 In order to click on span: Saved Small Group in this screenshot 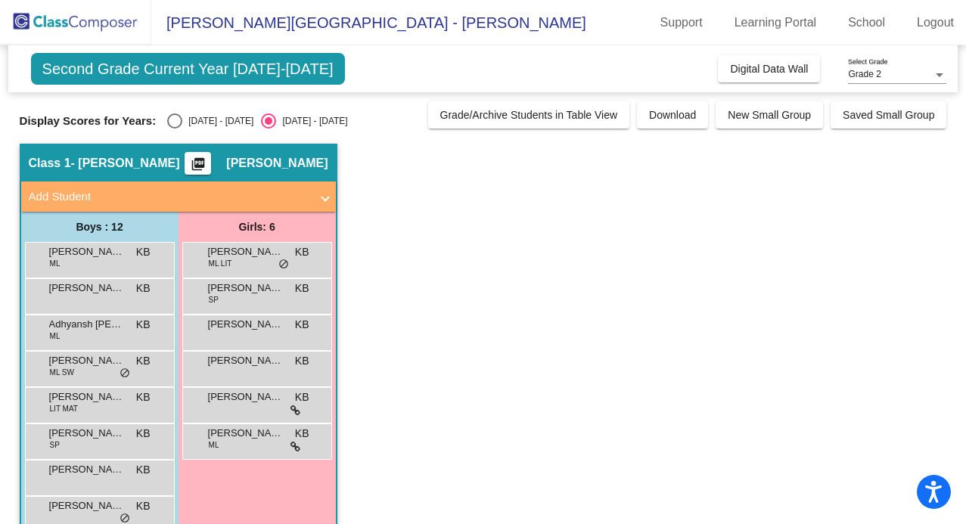, I will do `click(888, 115)`.